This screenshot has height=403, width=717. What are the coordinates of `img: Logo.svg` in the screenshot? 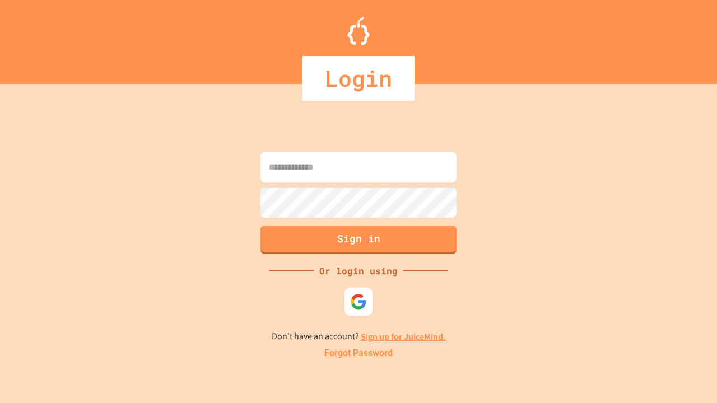 It's located at (358, 31).